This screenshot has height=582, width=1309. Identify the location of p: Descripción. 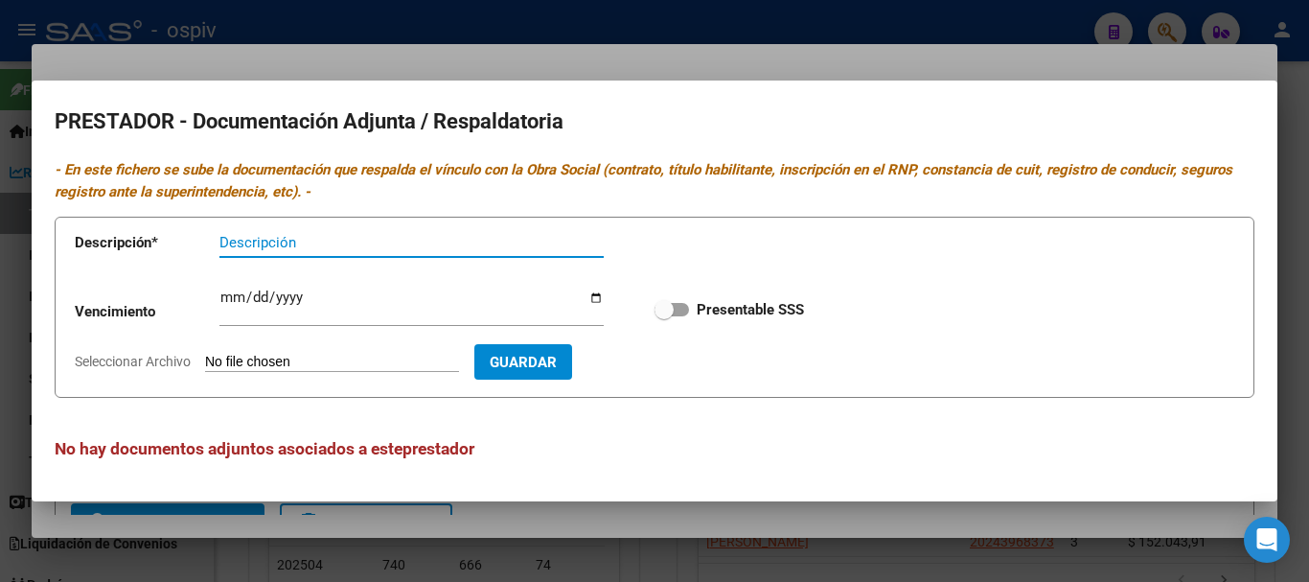
(147, 242).